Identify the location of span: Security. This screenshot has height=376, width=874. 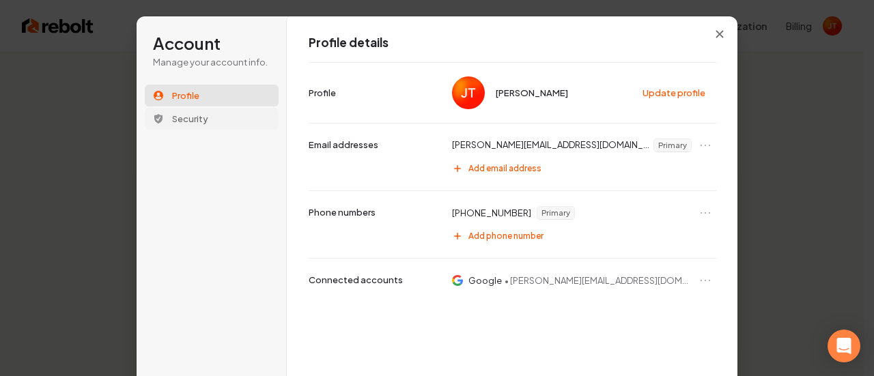
(190, 119).